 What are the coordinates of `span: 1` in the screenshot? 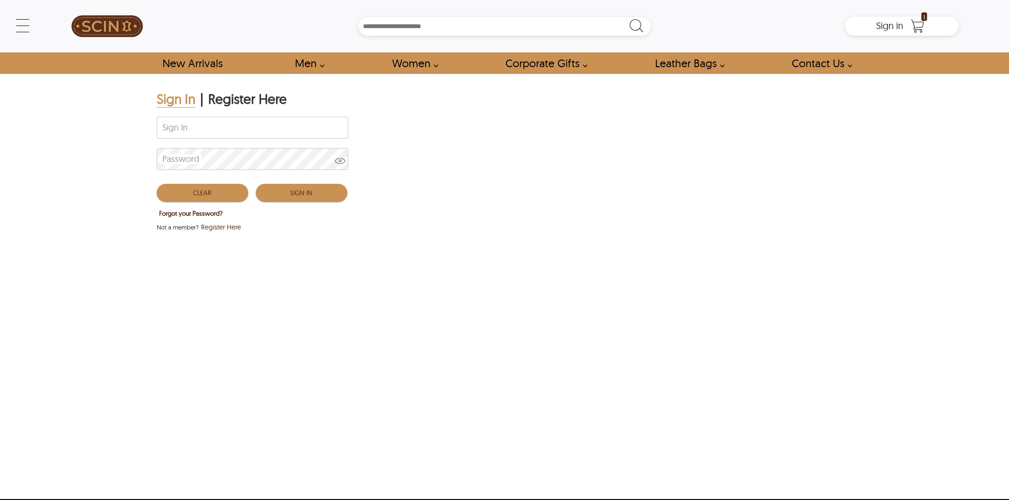 It's located at (925, 17).